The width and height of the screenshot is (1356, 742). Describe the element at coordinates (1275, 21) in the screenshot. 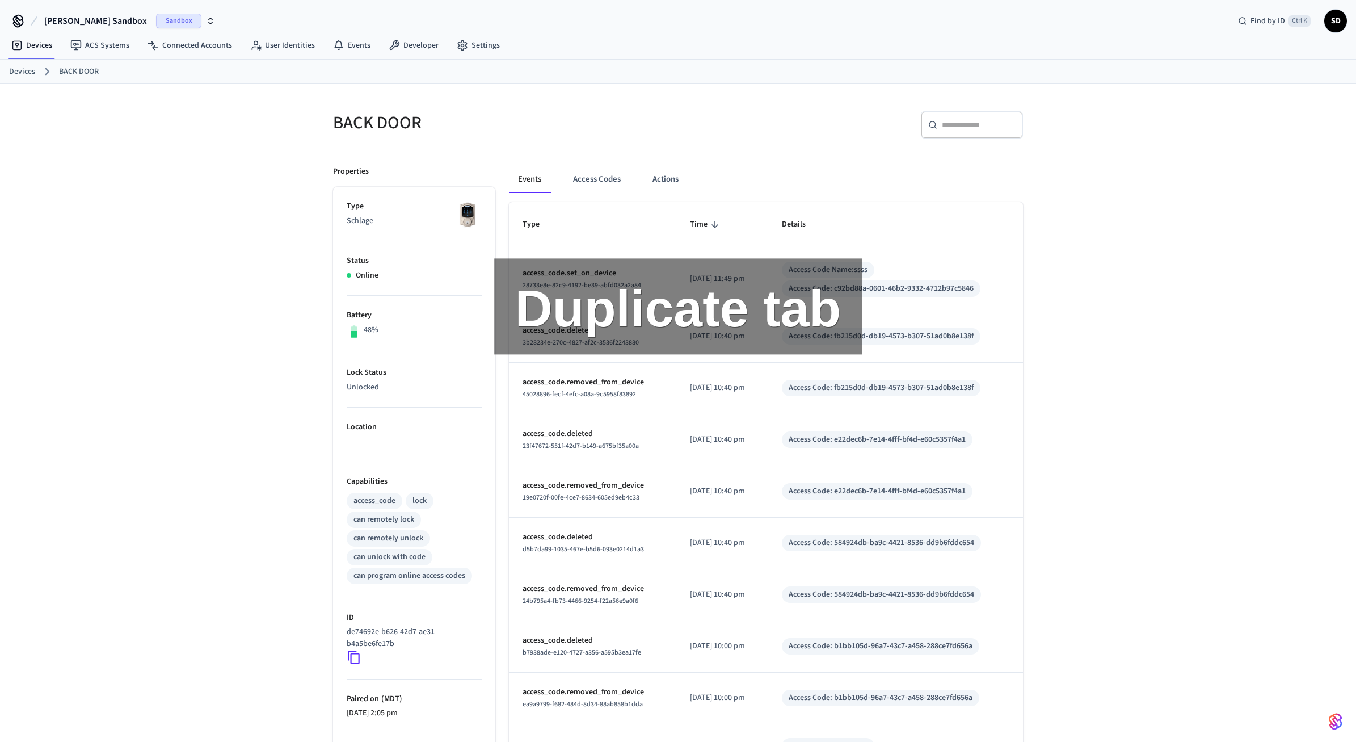

I see `div: Find by IDCtrl K` at that location.